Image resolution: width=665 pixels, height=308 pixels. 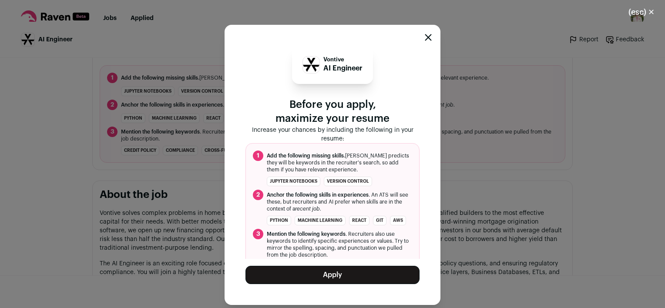 I want to click on span: 3, so click(x=258, y=234).